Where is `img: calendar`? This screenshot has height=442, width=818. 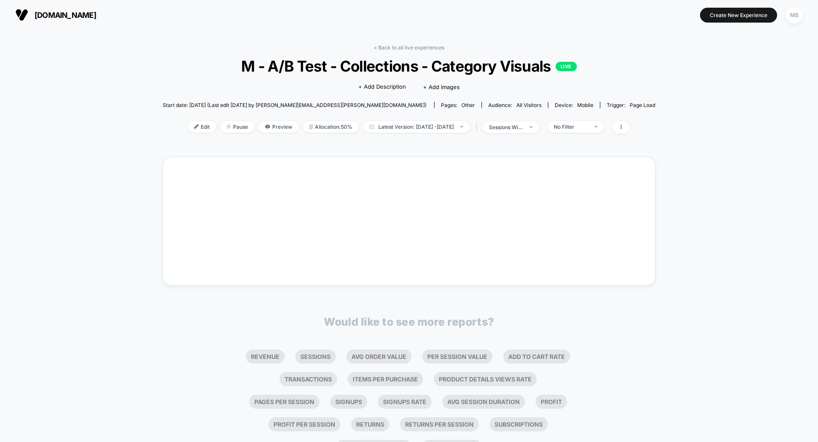
img: calendar is located at coordinates (371, 126).